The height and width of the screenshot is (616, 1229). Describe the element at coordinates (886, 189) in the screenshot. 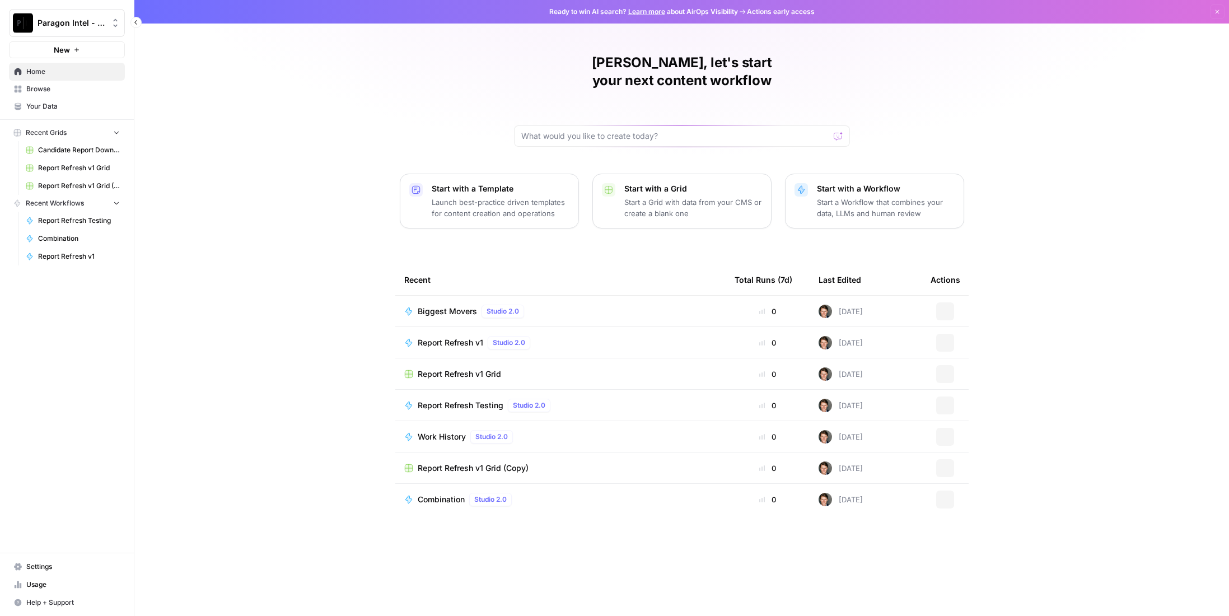

I see `p: Start with a Workflow` at that location.